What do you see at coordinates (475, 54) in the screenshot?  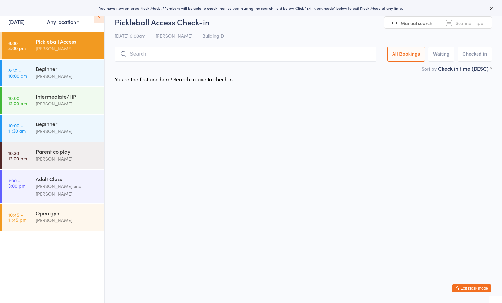 I see `button: Checked in` at bounding box center [475, 54].